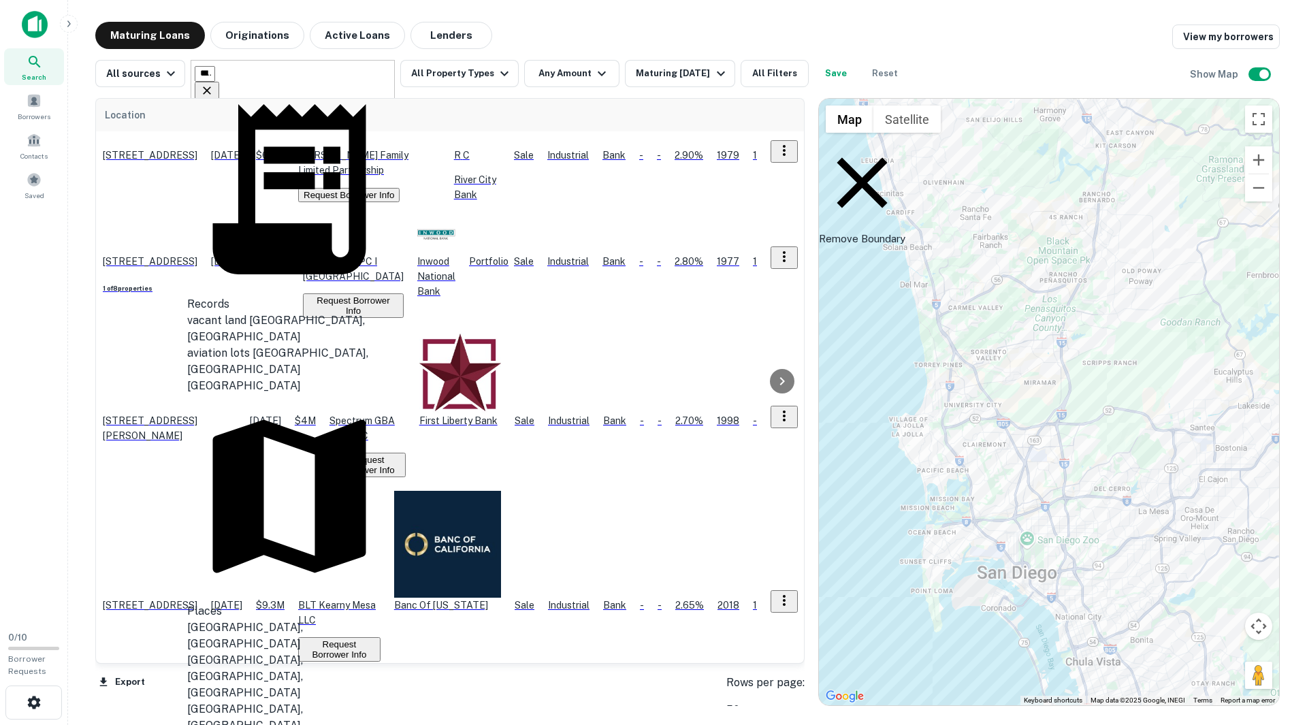  Describe the element at coordinates (1273, 649) in the screenshot. I see `div: Chat Widget` at that location.